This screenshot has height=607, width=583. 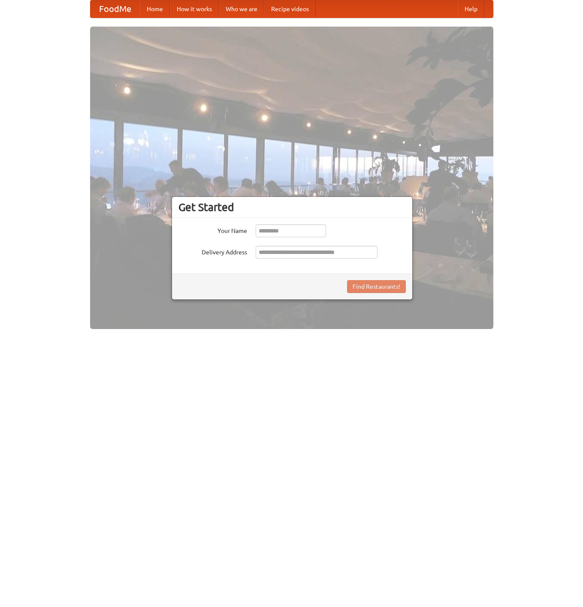 What do you see at coordinates (292, 207) in the screenshot?
I see `h3: Get Started` at bounding box center [292, 207].